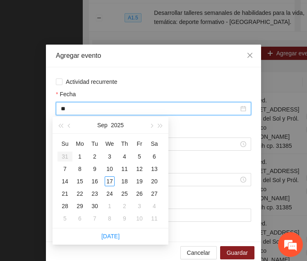 The width and height of the screenshot is (307, 261). Describe the element at coordinates (139, 194) in the screenshot. I see `div: 26` at that location.